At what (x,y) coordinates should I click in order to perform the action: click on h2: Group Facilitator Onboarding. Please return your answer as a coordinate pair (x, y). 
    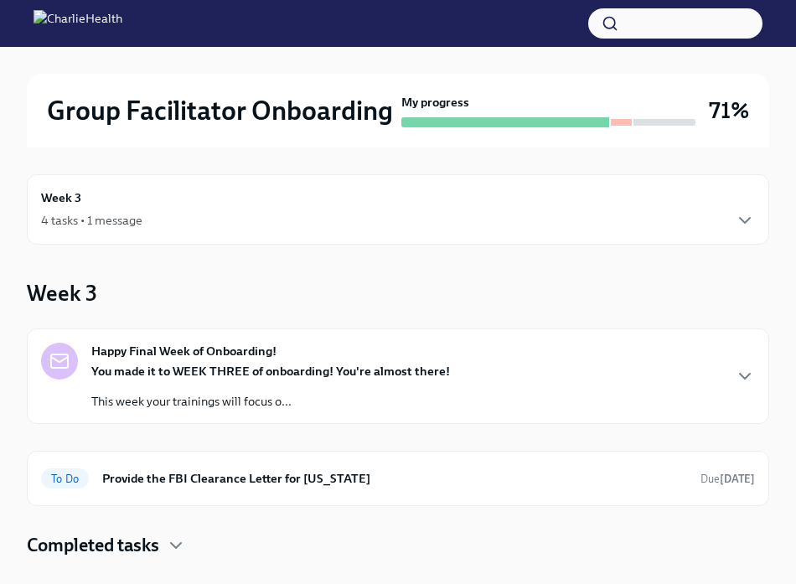
    Looking at the image, I should click on (220, 111).